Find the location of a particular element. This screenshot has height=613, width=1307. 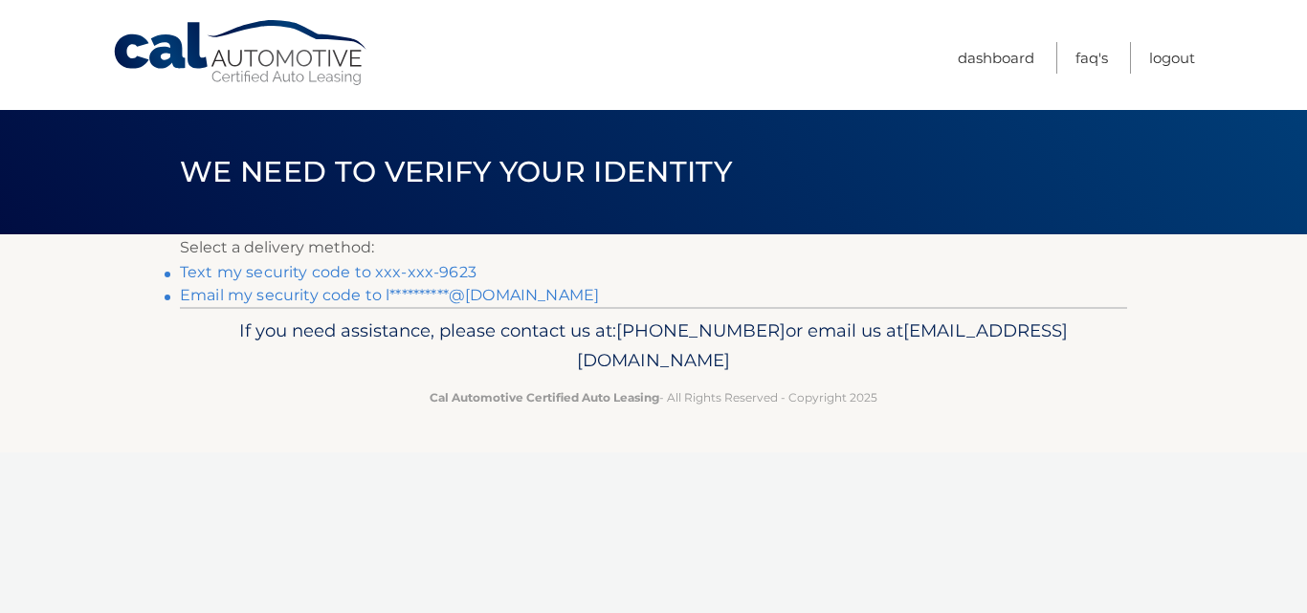

a: Text my security code to xxx-xxx-9623 is located at coordinates (328, 272).